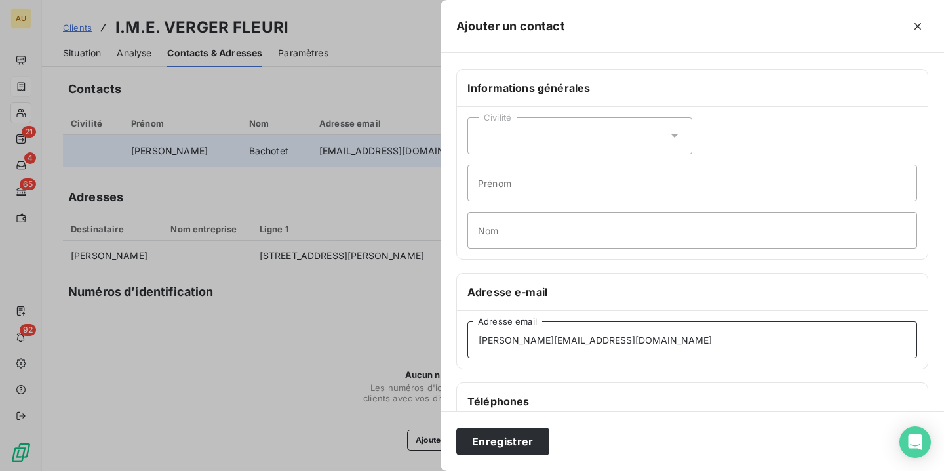  Describe the element at coordinates (503, 441) in the screenshot. I see `button: Enregistrer` at that location.